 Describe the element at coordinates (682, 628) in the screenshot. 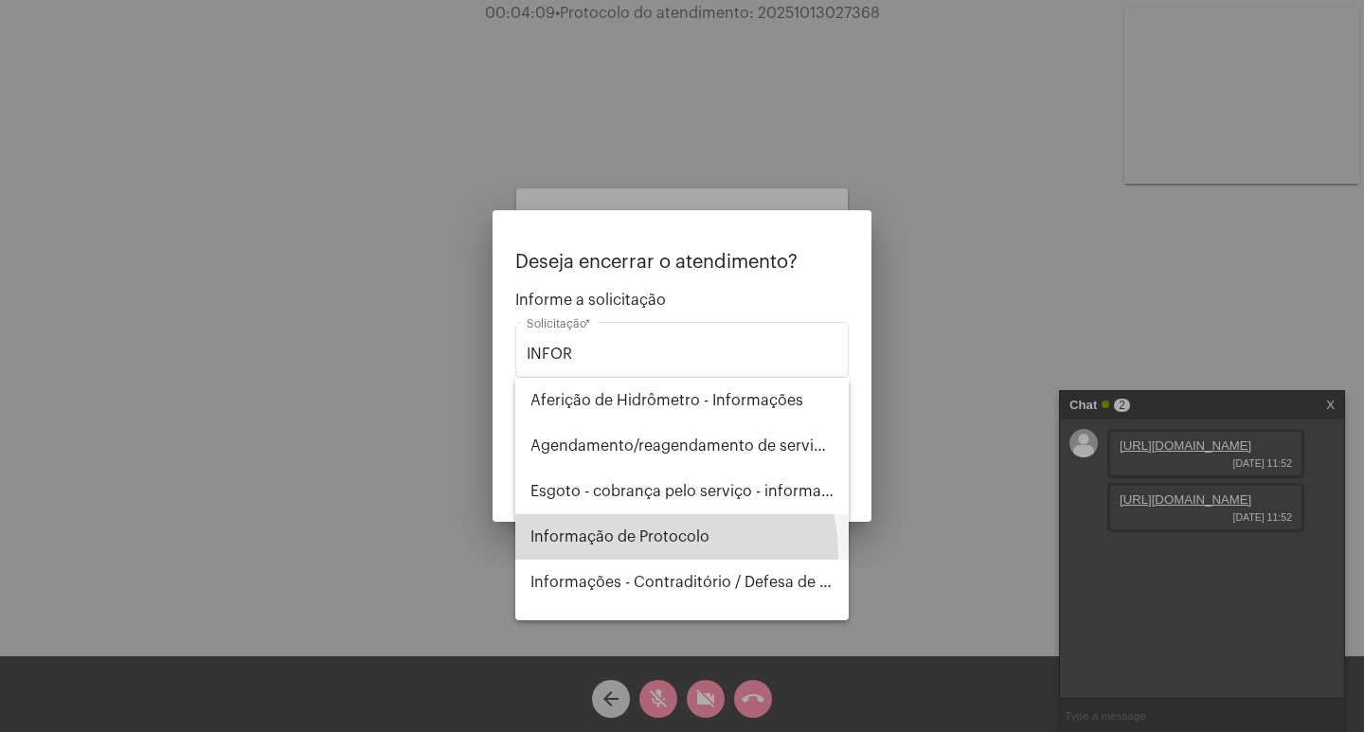

I see `span: Leitura - informações` at that location.